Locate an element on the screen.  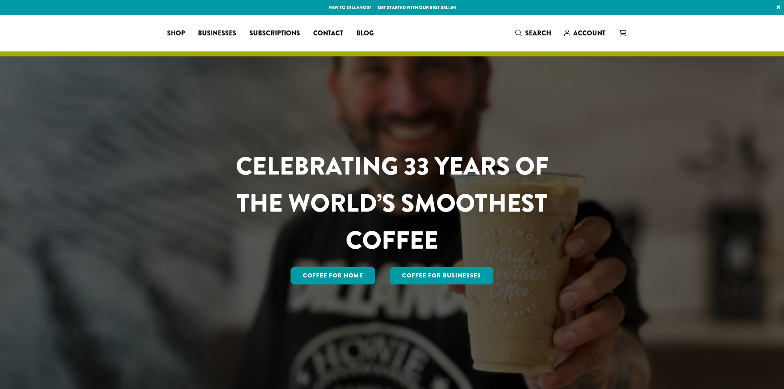
span: Businesses is located at coordinates (217, 33).